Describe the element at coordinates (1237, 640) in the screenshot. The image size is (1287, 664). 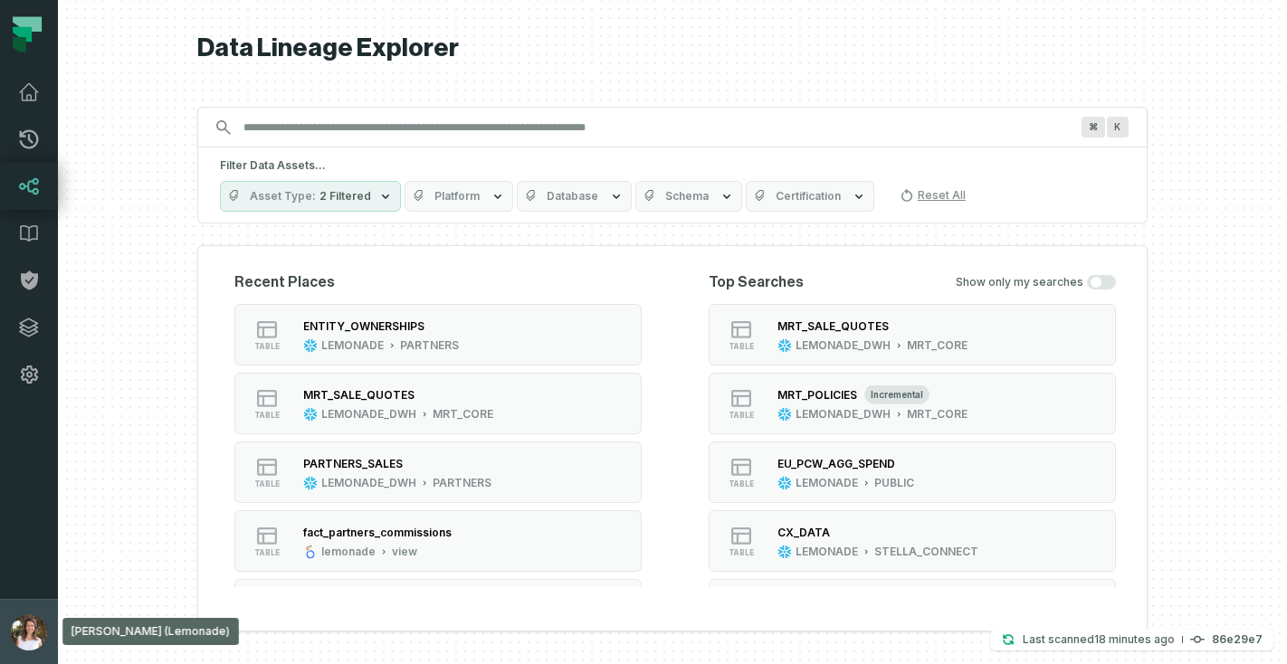
I see `h4: 86e29e7` at that location.